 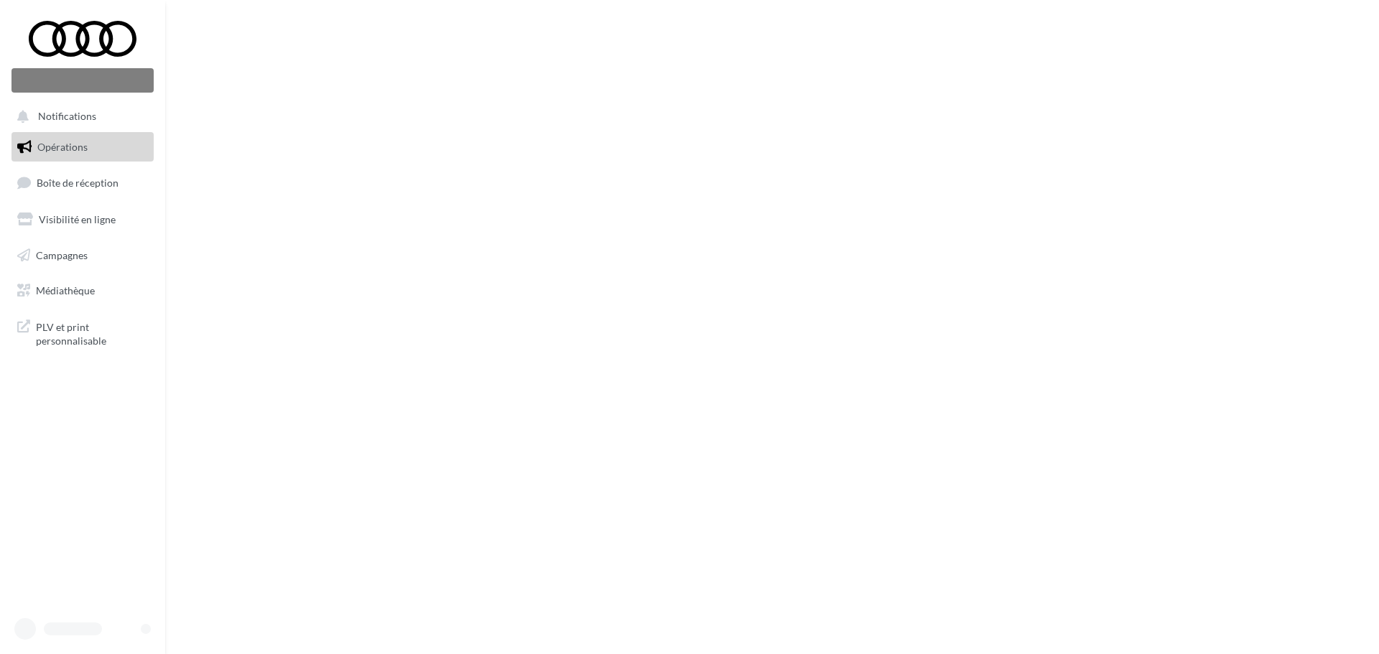 What do you see at coordinates (83, 147) in the screenshot?
I see `a: Opérations` at bounding box center [83, 147].